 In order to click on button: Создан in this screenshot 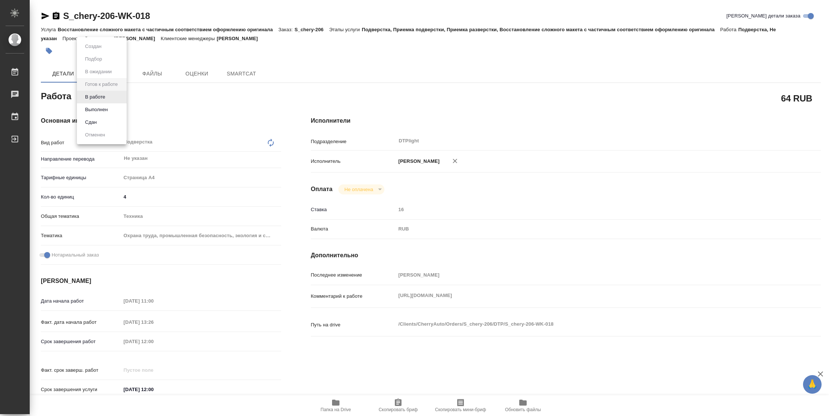, I will do `click(93, 46)`.